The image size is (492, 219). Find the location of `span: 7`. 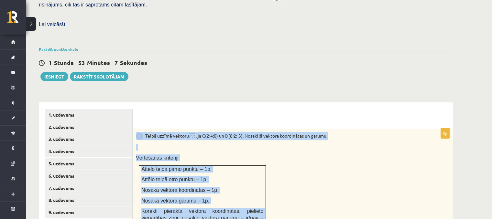

span: 7 is located at coordinates (116, 62).